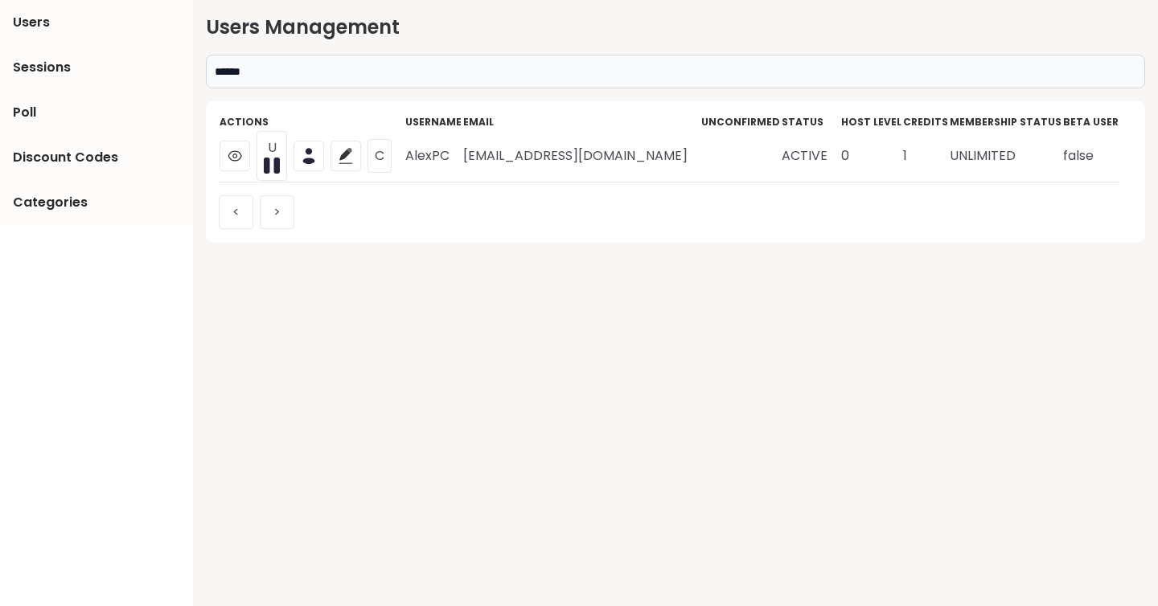 The width and height of the screenshot is (1158, 606). Describe the element at coordinates (379, 156) in the screenshot. I see `button: C` at that location.